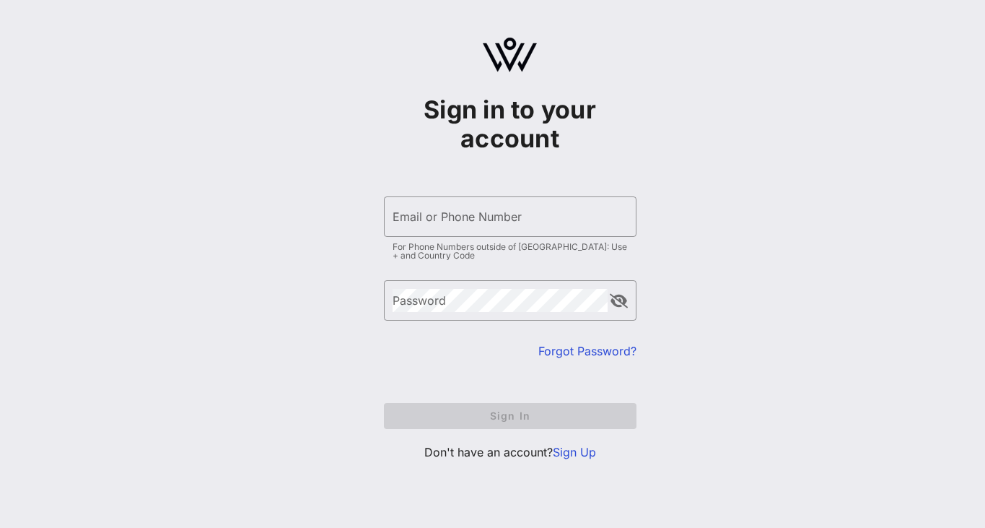 The height and width of the screenshot is (528, 985). What do you see at coordinates (510, 452) in the screenshot?
I see `p: Don't have an account?` at bounding box center [510, 452].